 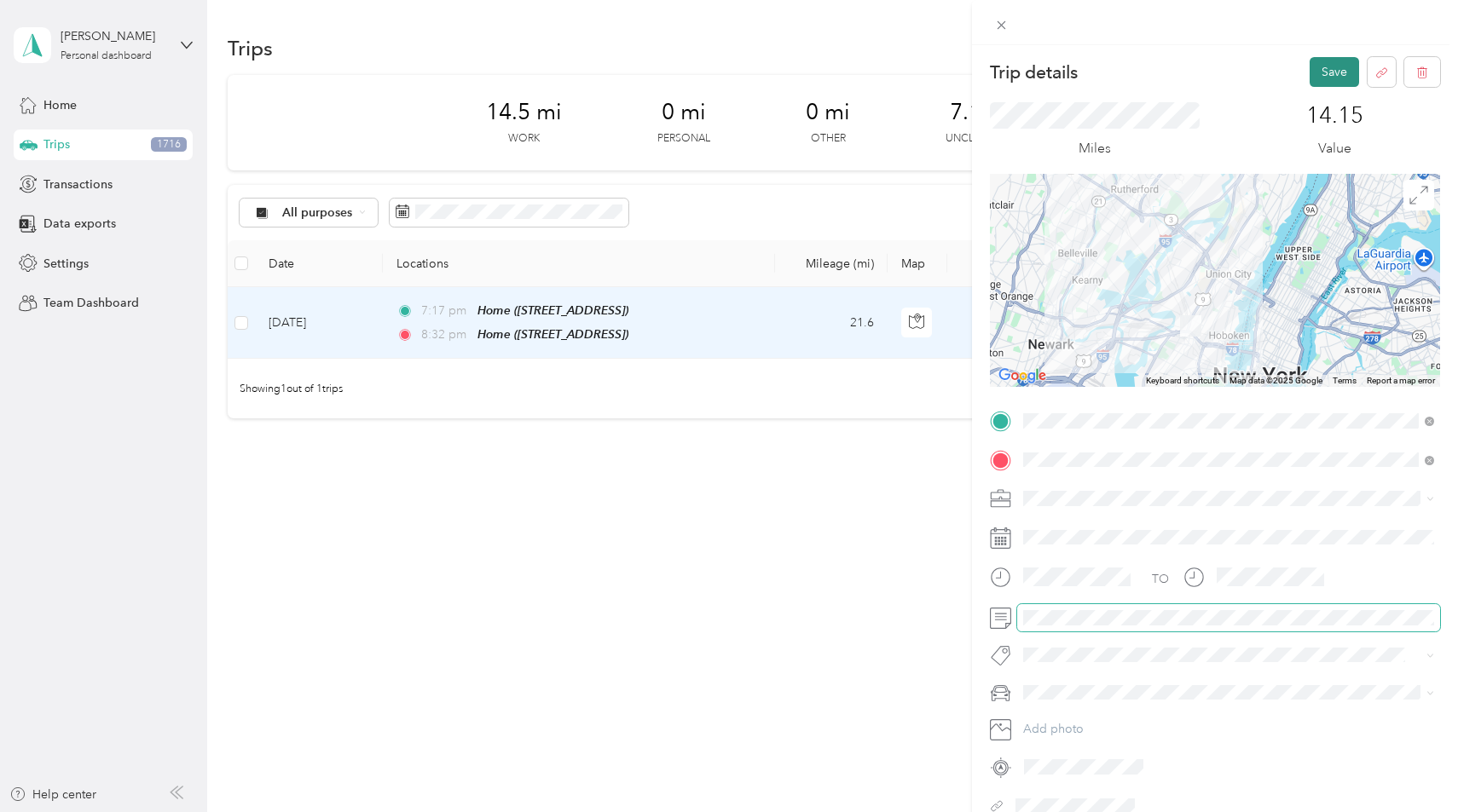 What do you see at coordinates (1401, 380) in the screenshot?
I see `a: Report a map error` at bounding box center [1401, 380].